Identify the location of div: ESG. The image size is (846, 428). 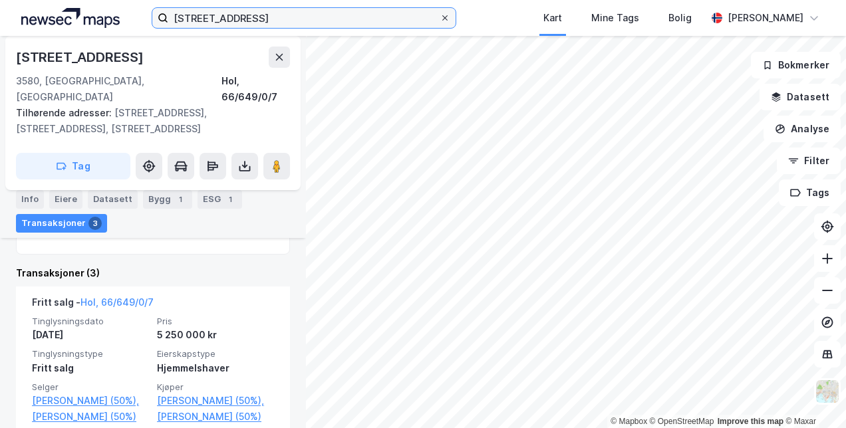
(219, 200).